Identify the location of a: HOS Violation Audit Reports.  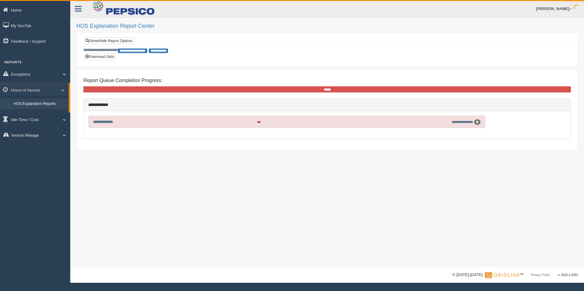
(40, 115).